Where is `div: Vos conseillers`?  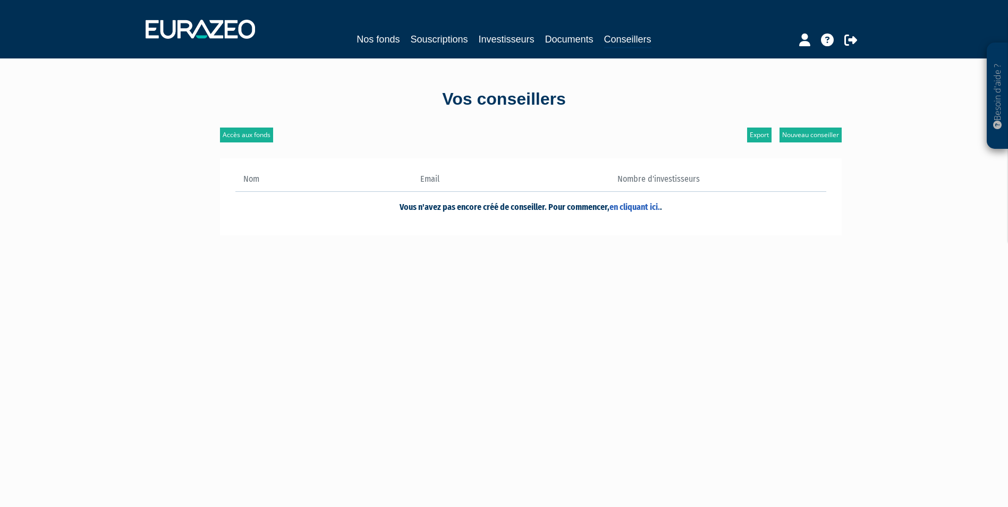 div: Vos conseillers is located at coordinates (504, 99).